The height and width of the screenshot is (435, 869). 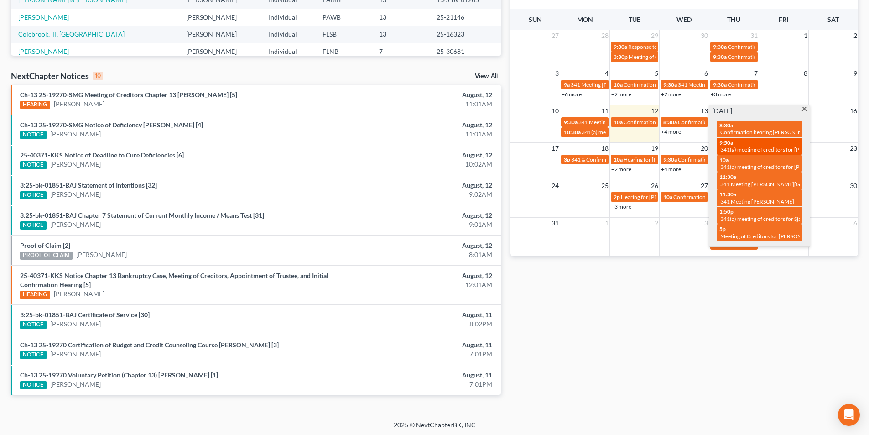 I want to click on span: 3, so click(x=557, y=73).